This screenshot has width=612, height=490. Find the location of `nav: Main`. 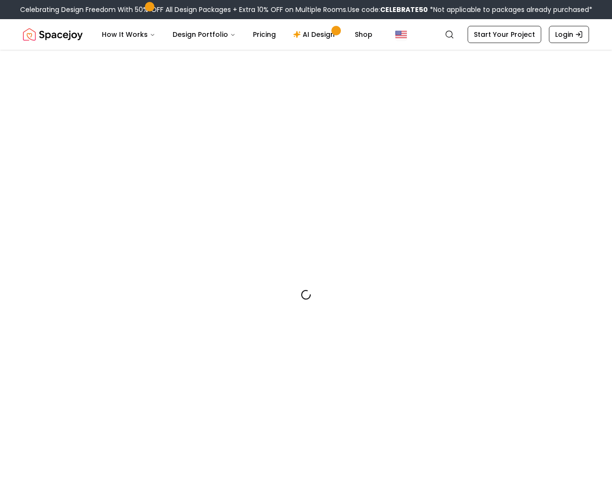

nav: Main is located at coordinates (237, 34).